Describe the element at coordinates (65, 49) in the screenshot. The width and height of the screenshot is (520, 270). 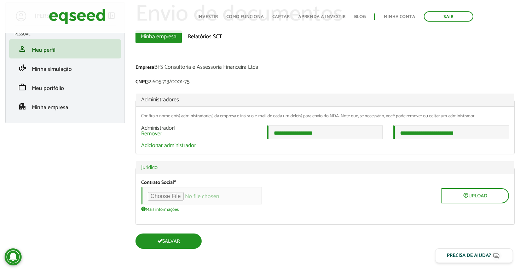
I see `li: Meu perfil` at that location.